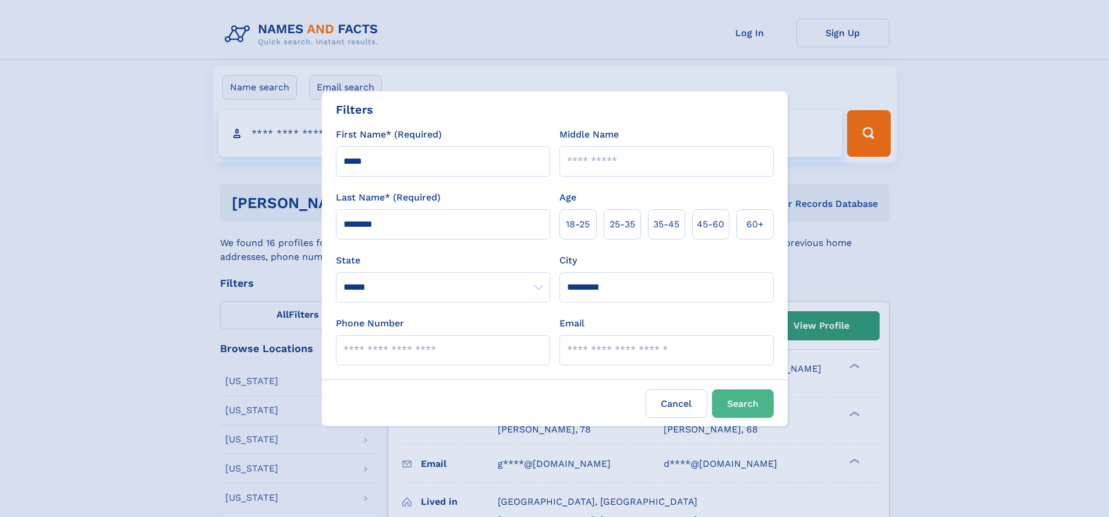  I want to click on label: Cancel, so click(677, 403).